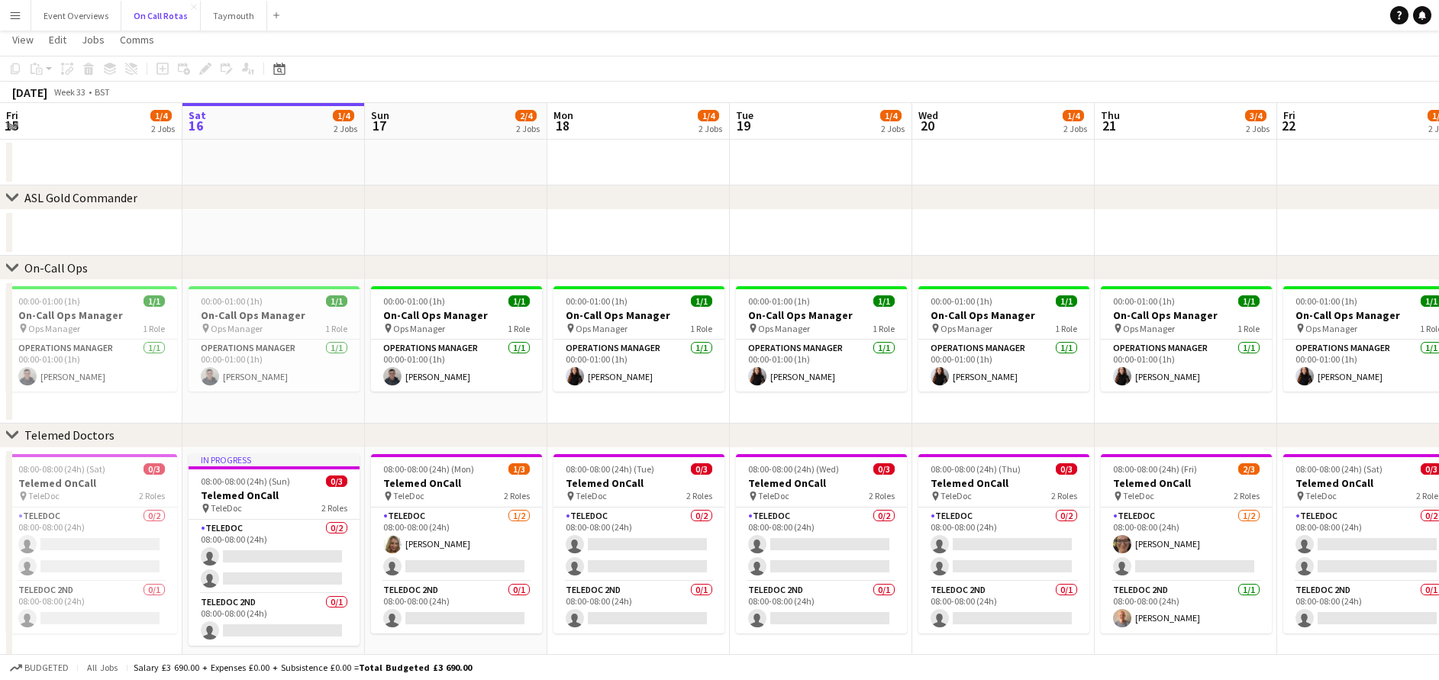 The image size is (1439, 680). I want to click on span: 2/3, so click(1249, 469).